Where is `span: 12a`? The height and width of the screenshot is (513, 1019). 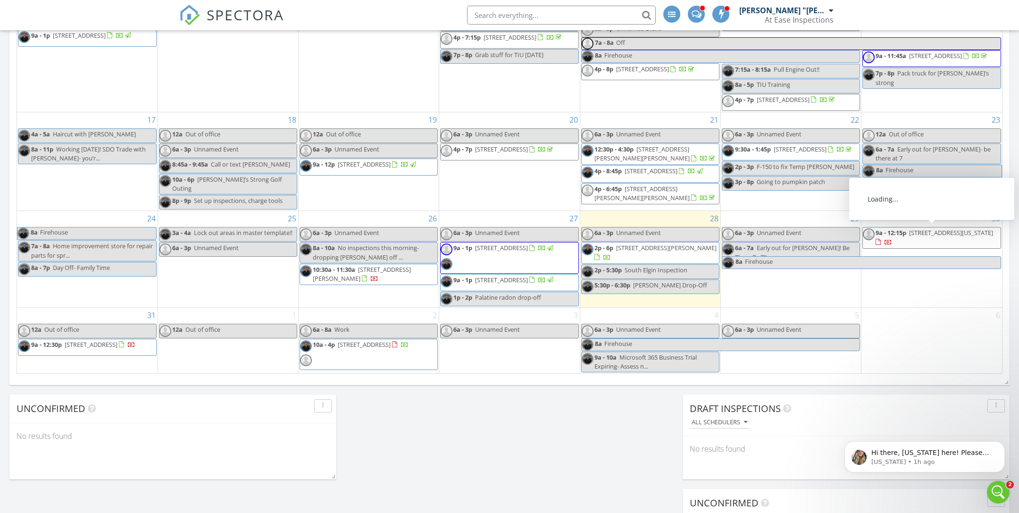
span: 12a is located at coordinates (36, 329).